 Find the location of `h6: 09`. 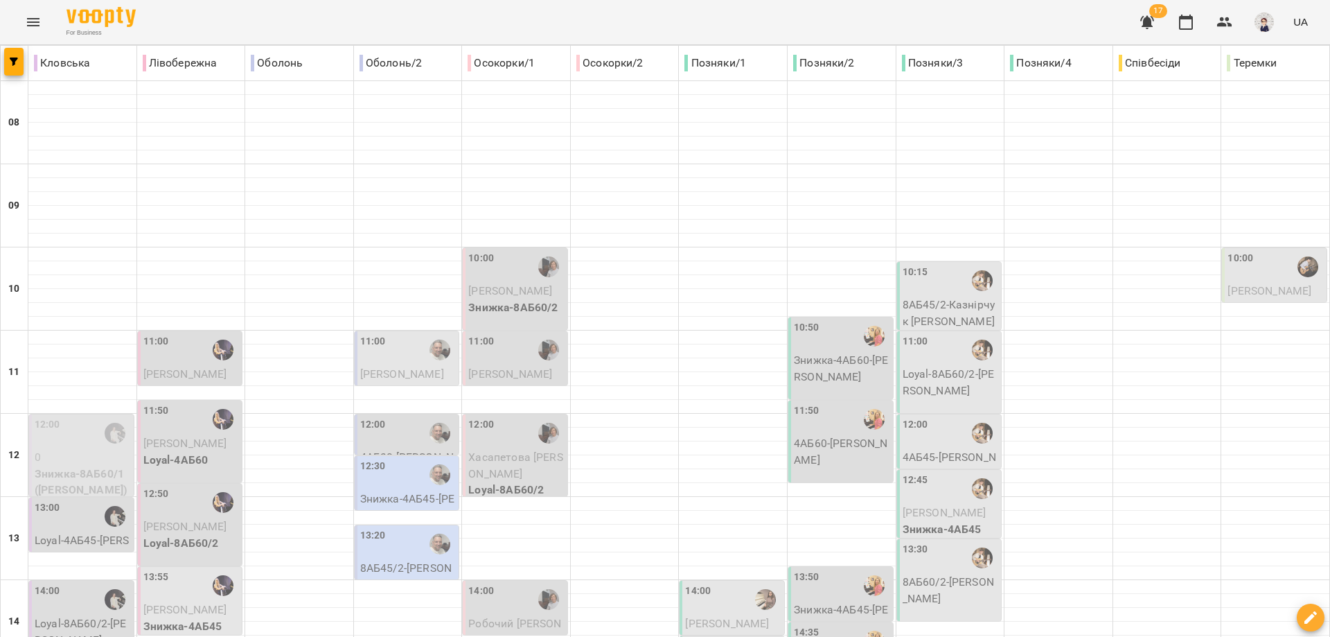

h6: 09 is located at coordinates (14, 206).